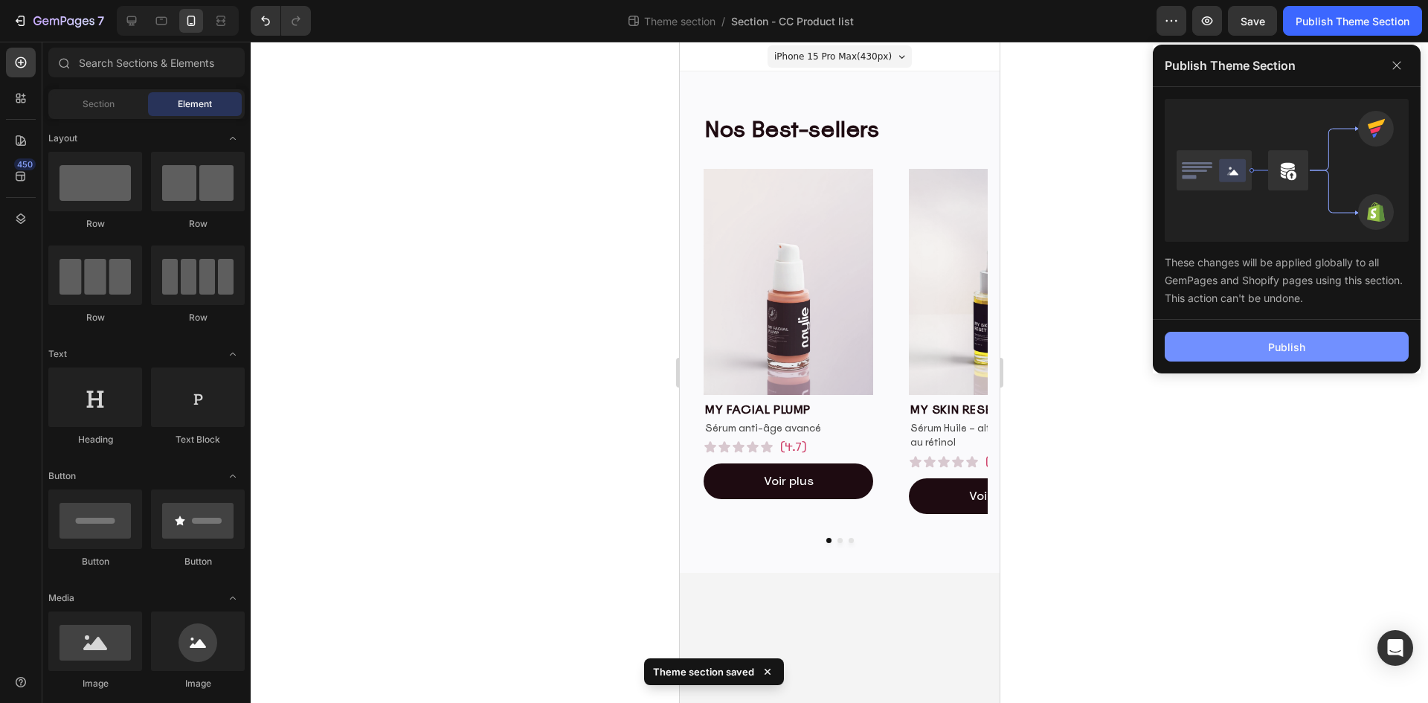  I want to click on span: Save, so click(1252, 21).